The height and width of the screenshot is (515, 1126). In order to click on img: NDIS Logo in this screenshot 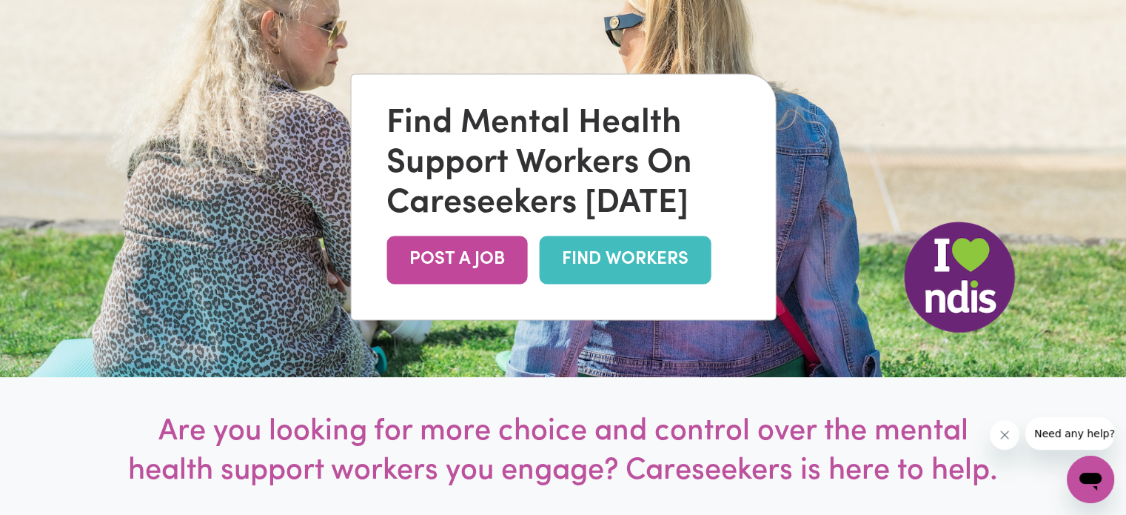, I will do `click(960, 277)`.